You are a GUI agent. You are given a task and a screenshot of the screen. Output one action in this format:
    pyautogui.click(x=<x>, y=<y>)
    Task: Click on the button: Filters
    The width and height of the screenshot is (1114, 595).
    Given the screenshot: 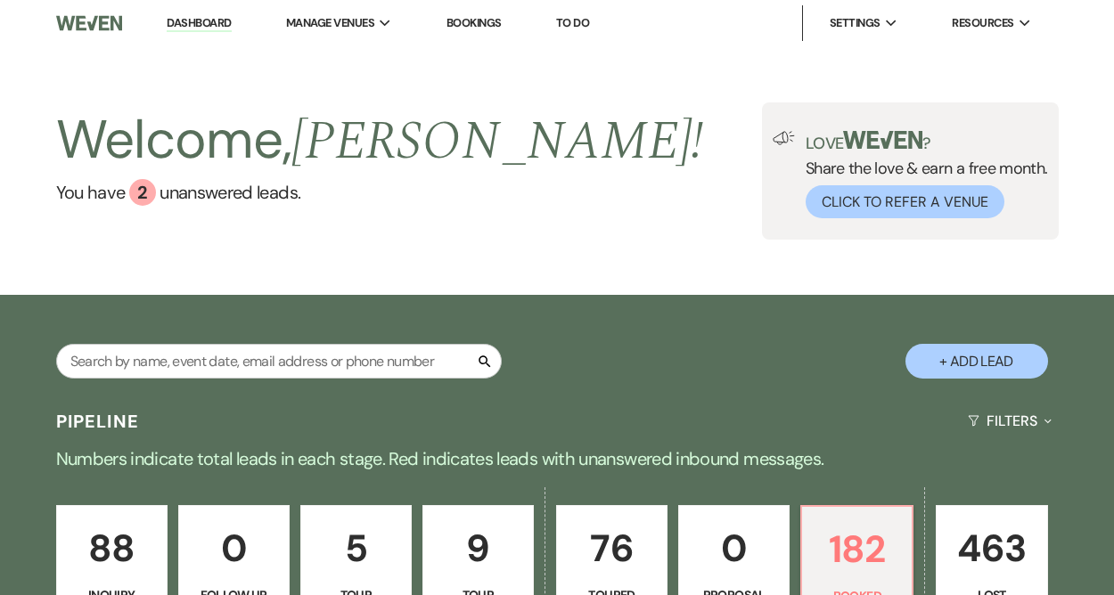 What is the action you would take?
    pyautogui.click(x=1009, y=421)
    